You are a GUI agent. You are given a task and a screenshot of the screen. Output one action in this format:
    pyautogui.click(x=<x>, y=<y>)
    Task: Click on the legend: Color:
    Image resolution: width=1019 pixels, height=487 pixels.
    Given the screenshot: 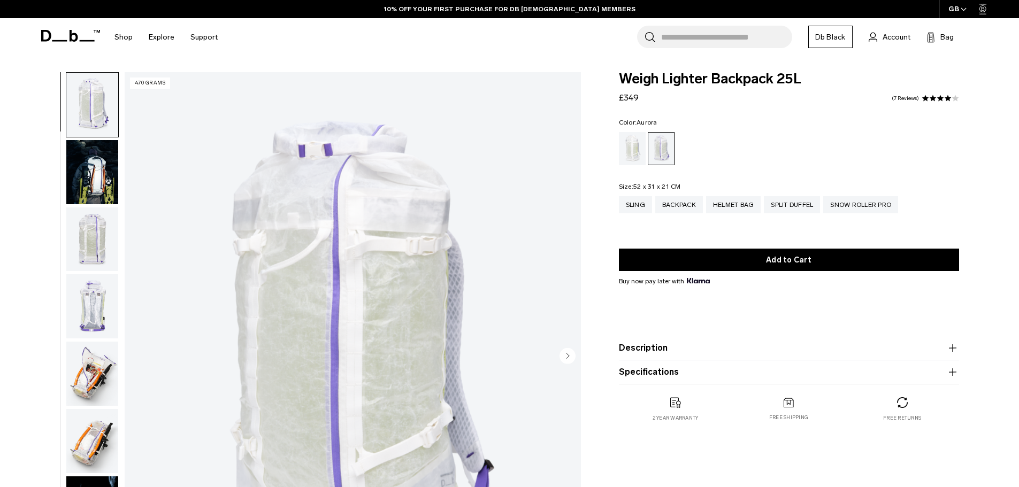 What is the action you would take?
    pyautogui.click(x=638, y=122)
    